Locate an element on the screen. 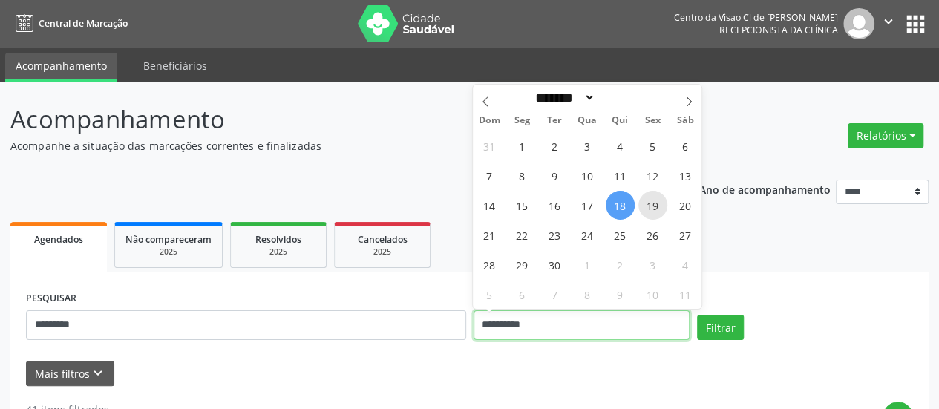 The height and width of the screenshot is (409, 939). span: Setembro 10, 2025 is located at coordinates (587, 175).